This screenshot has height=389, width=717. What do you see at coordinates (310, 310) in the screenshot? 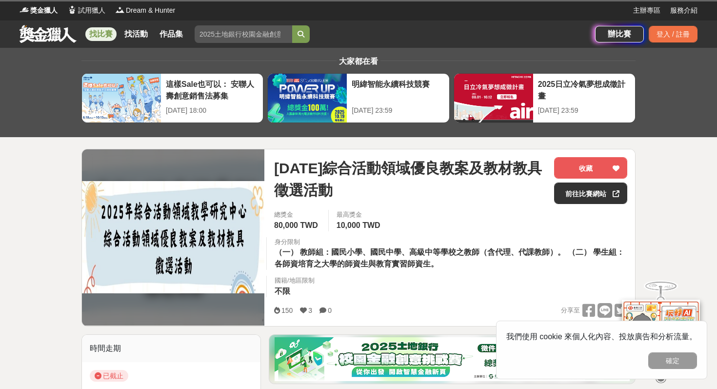
I see `span: 3` at bounding box center [310, 310].